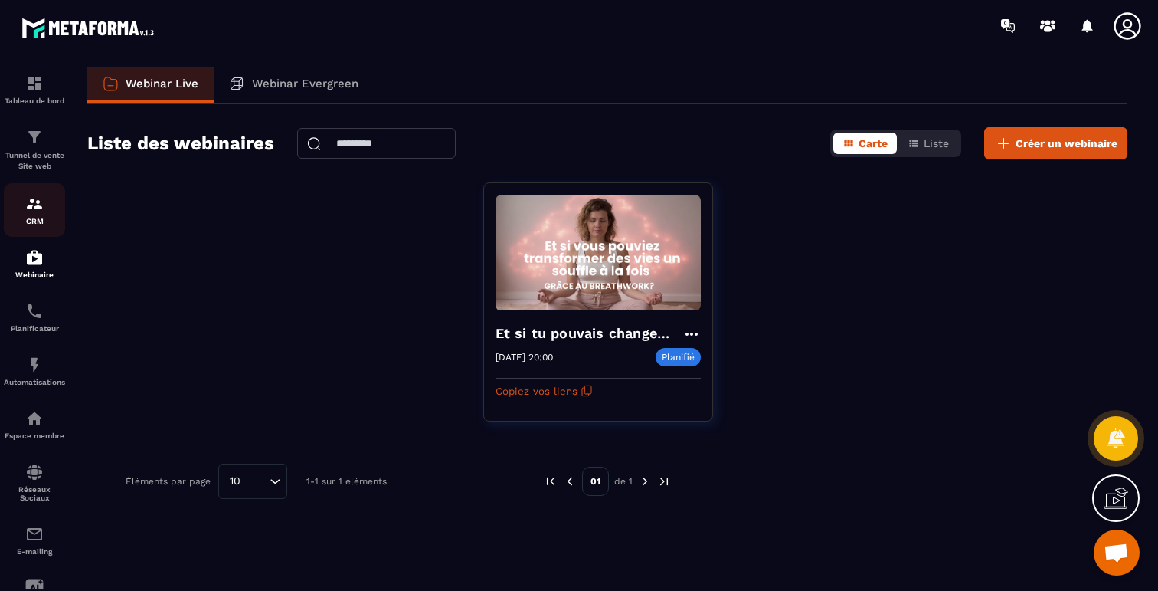  Describe the element at coordinates (34, 90) in the screenshot. I see `a: formationformationTableau de bord` at that location.